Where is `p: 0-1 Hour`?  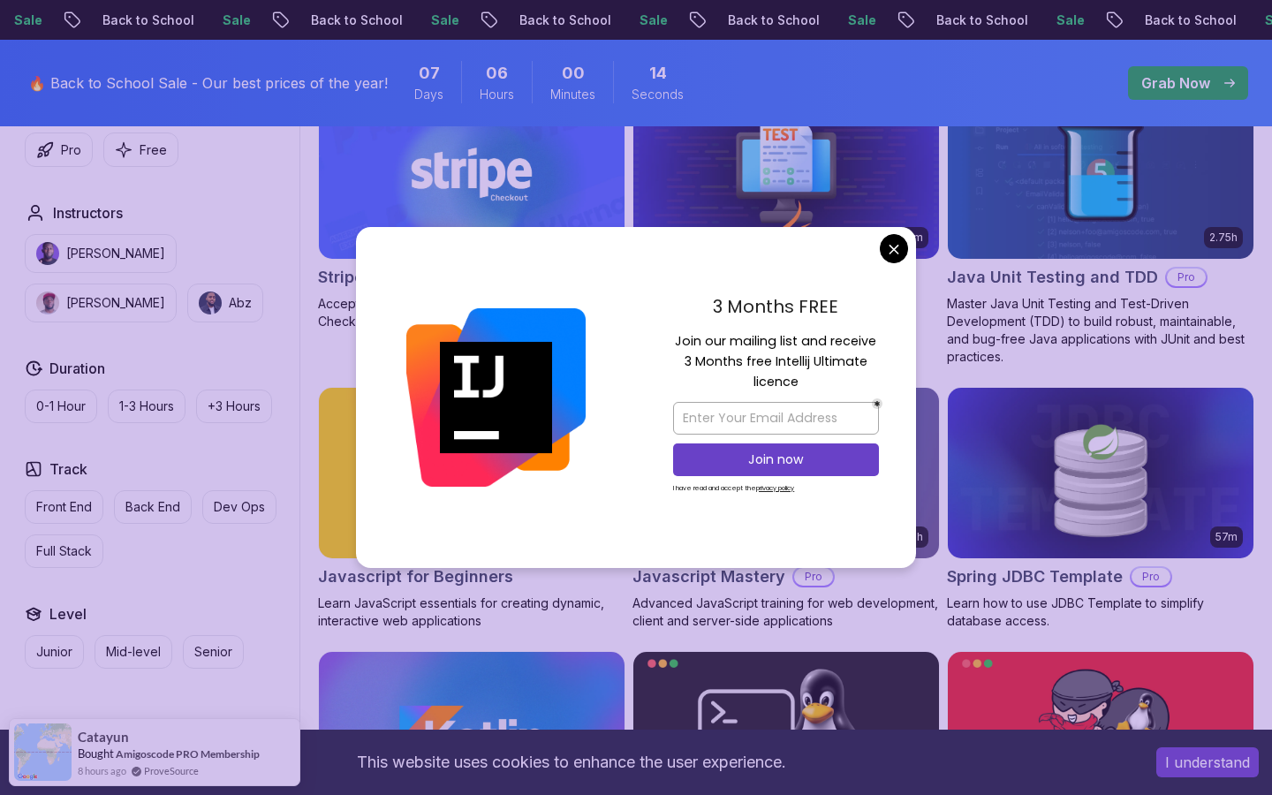 p: 0-1 Hour is located at coordinates (61, 406).